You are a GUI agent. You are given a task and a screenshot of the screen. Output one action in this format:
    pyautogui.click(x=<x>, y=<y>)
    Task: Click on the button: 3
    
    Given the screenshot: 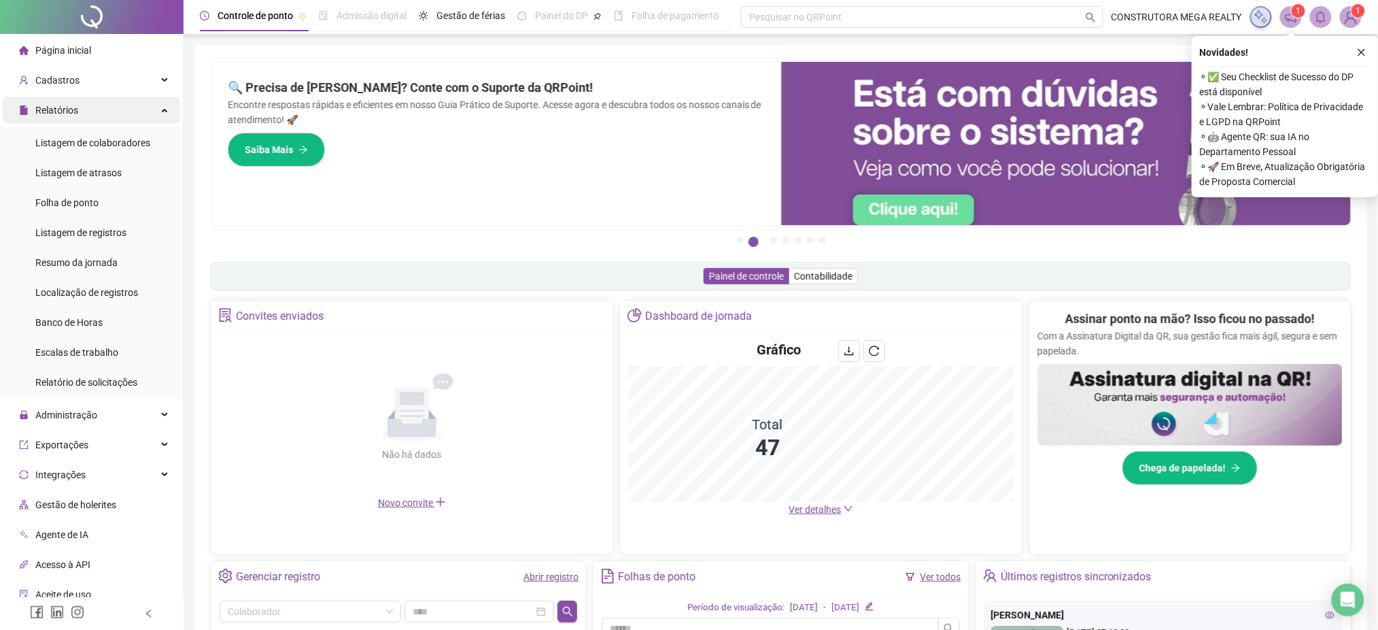 What is the action you would take?
    pyautogui.click(x=774, y=240)
    